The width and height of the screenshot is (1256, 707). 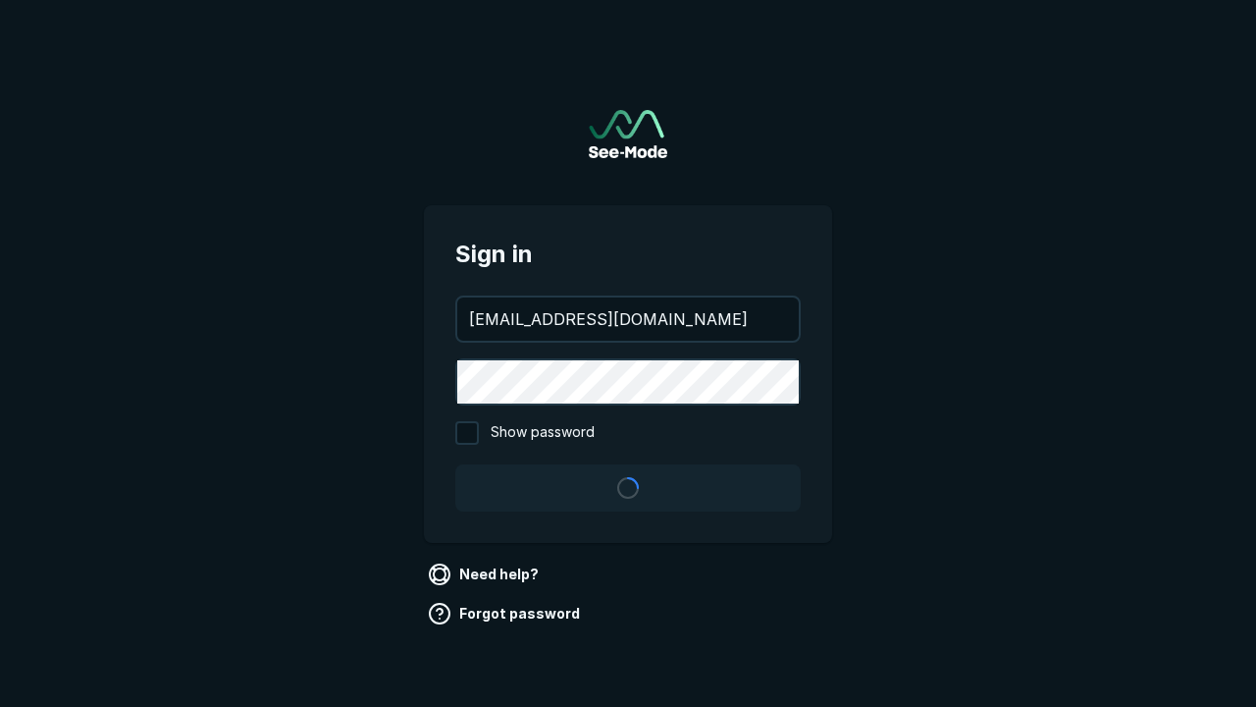 I want to click on img: See-Mode Logo, so click(x=628, y=133).